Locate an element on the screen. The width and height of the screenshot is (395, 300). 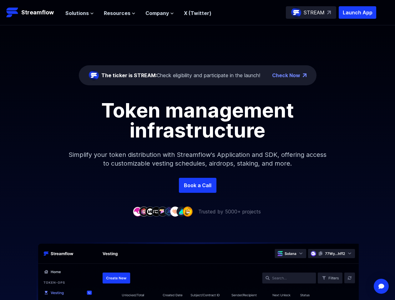
img: top-right-arrow.png is located at coordinates (304, 75).